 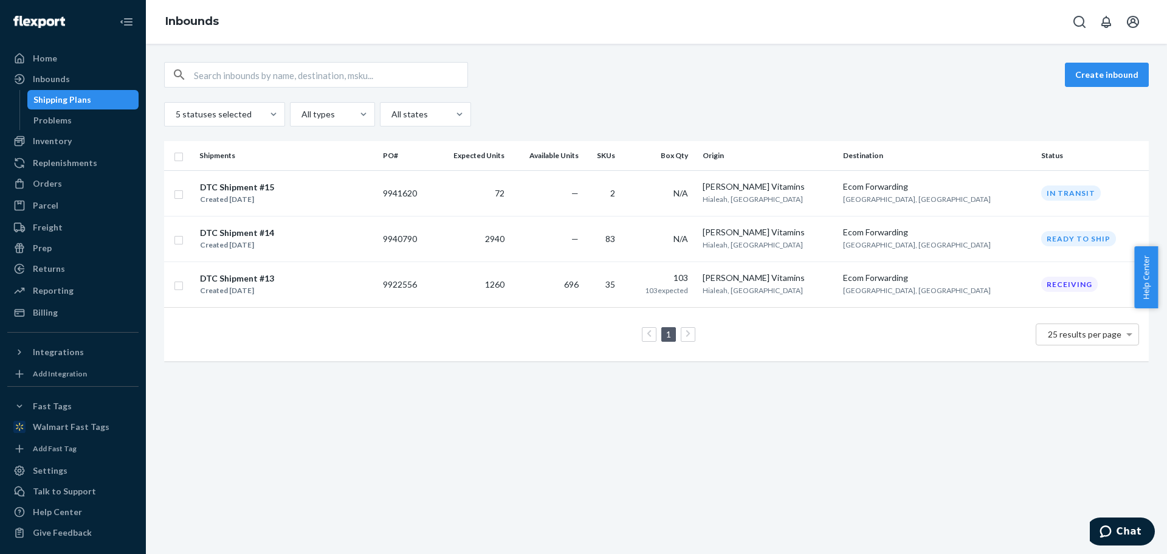 I want to click on div: Talk to Support, so click(x=64, y=491).